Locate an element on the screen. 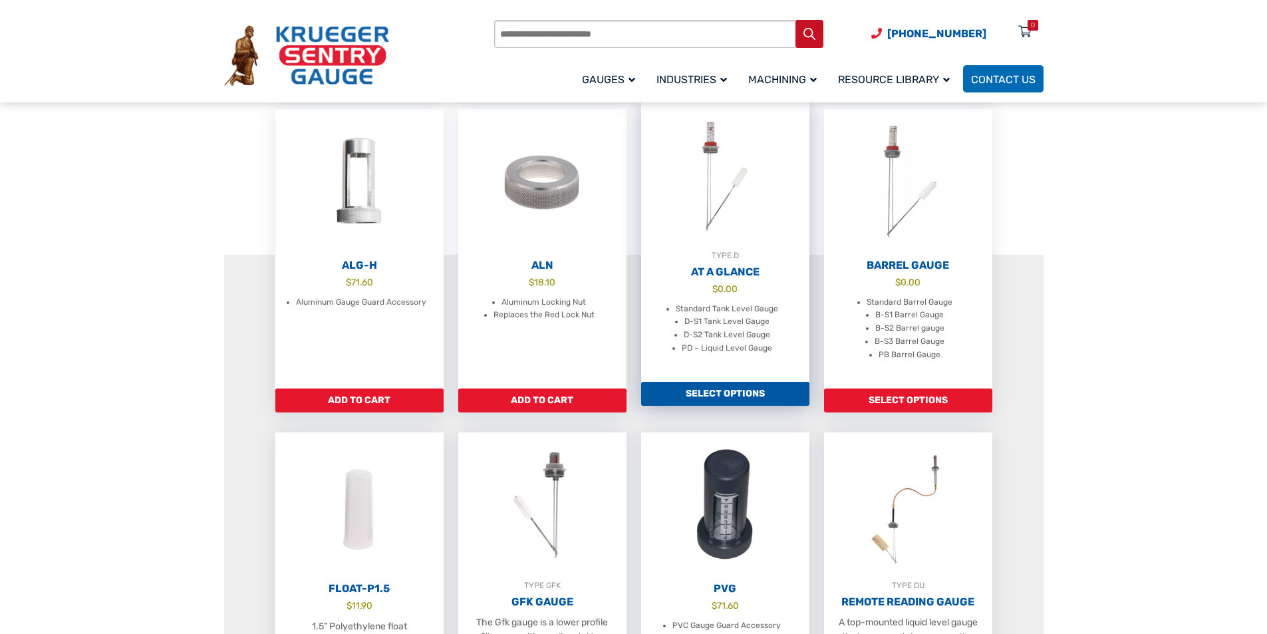 The image size is (1267, 634). img: ALN is located at coordinates (542, 182).